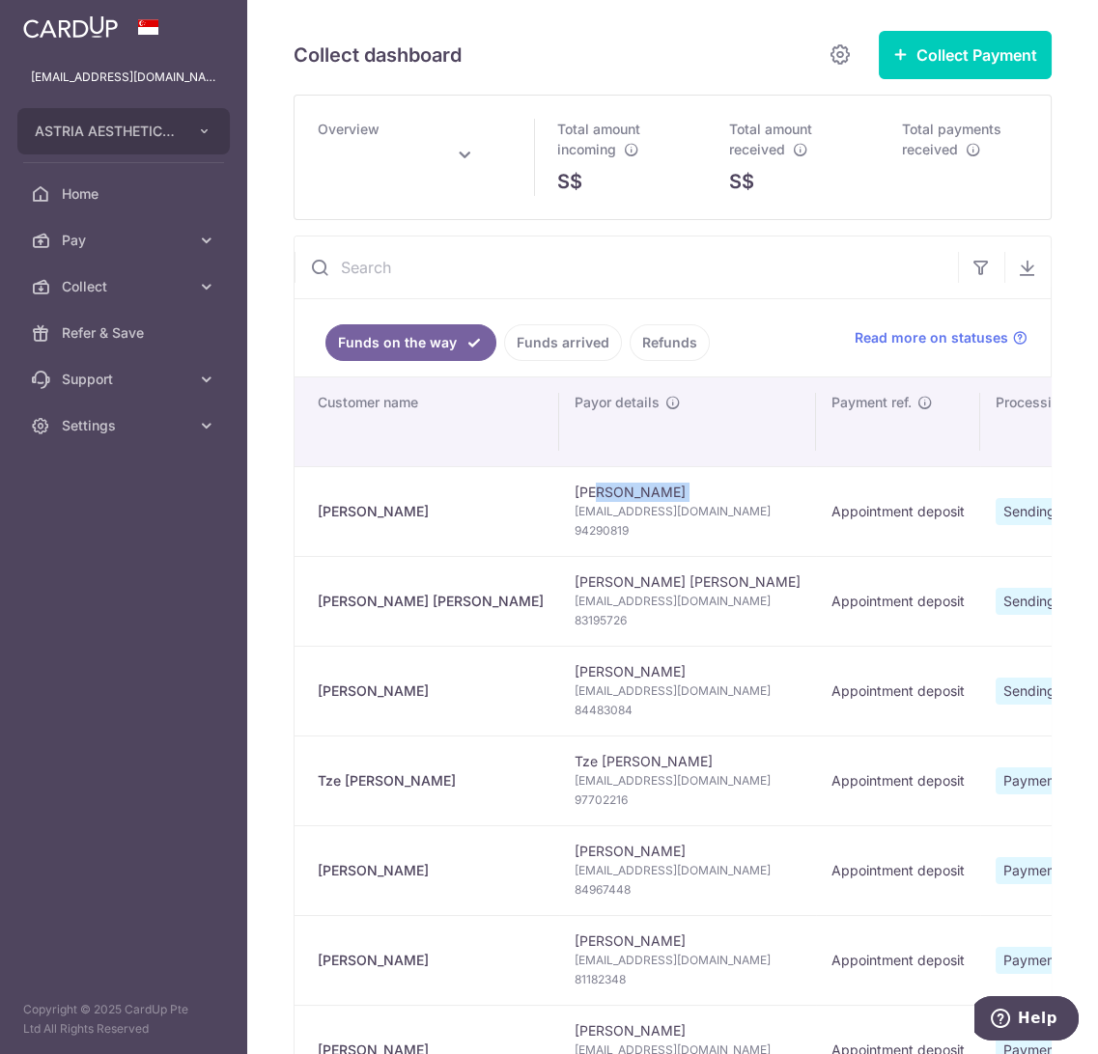 The height and width of the screenshot is (1054, 1098). Describe the element at coordinates (125, 379) in the screenshot. I see `span: Support` at that location.